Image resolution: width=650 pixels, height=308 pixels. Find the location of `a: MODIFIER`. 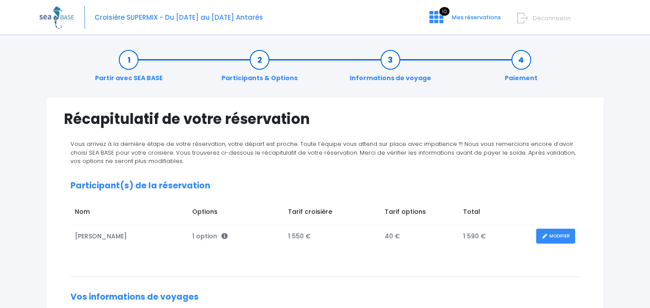

a: MODIFIER is located at coordinates (556, 236).